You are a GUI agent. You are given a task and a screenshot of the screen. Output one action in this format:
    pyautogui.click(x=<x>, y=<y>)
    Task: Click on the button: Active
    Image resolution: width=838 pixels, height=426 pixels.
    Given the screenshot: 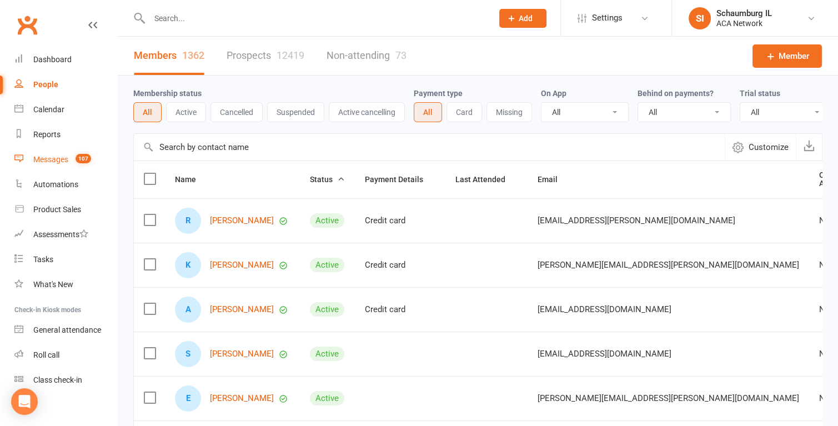 What is the action you would take?
    pyautogui.click(x=186, y=112)
    